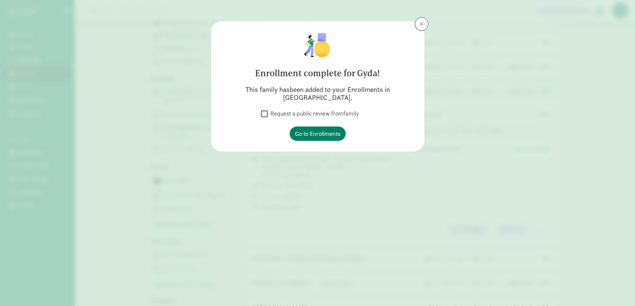  Describe the element at coordinates (317, 134) in the screenshot. I see `button: Go to Enrollments` at that location.